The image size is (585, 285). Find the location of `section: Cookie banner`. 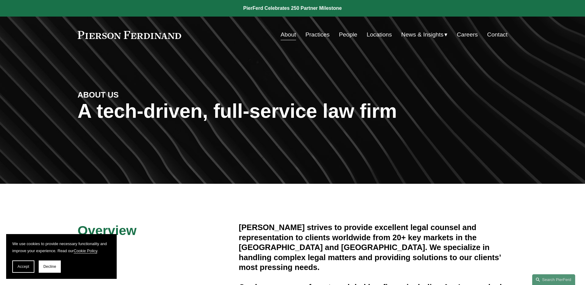

section: Cookie banner is located at coordinates (61, 257).